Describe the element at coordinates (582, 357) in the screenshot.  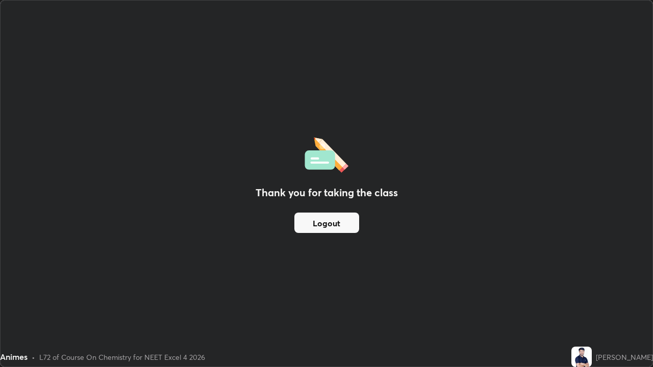
I see `img: b6b514b303f74ddc825c6b0aeaa9deff.jpg` at that location.